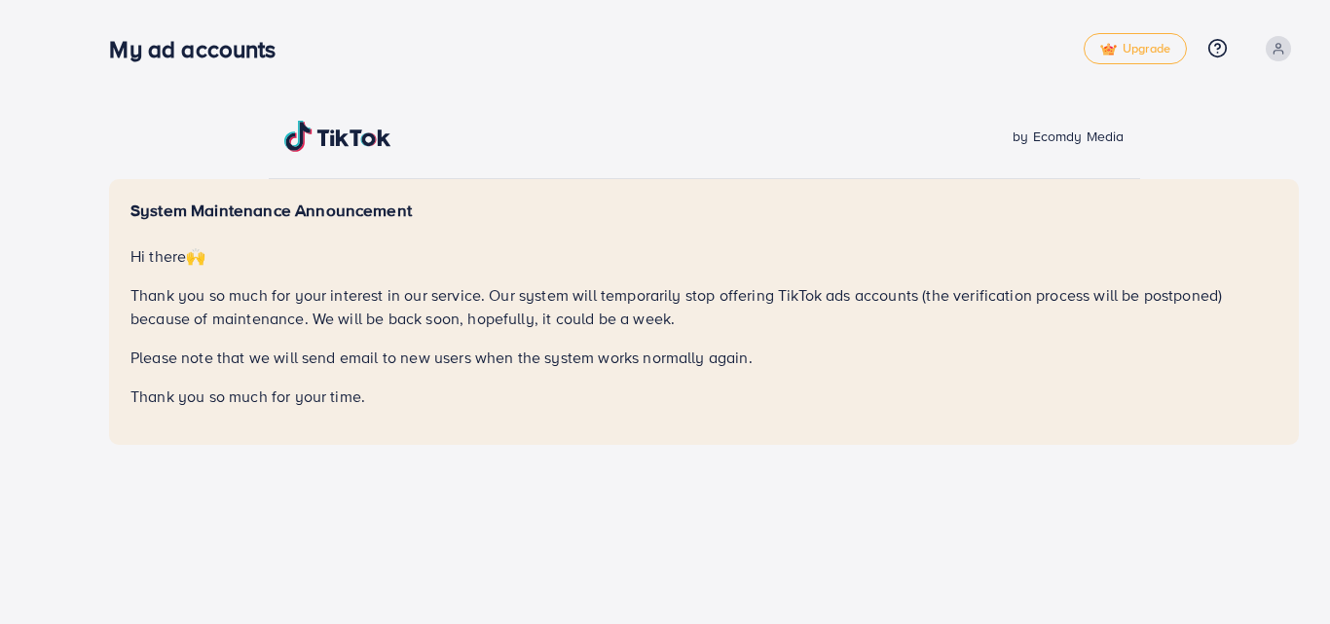 The width and height of the screenshot is (1330, 624). What do you see at coordinates (704, 307) in the screenshot?
I see `p: Thank you so much for your interest in our service. Our system will temporarily stop offering Tik...` at bounding box center [704, 307].